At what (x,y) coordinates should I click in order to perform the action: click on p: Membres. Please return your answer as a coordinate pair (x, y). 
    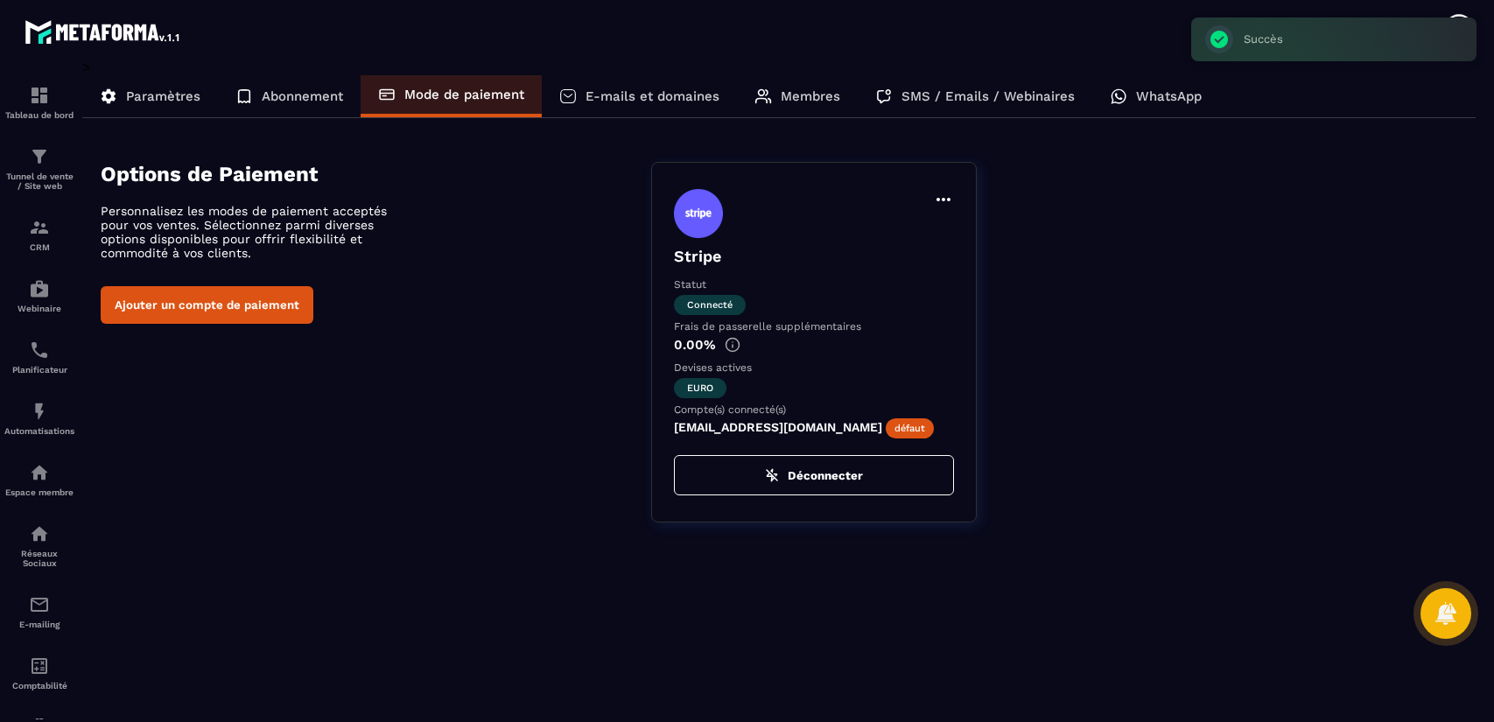
    Looking at the image, I should click on (810, 96).